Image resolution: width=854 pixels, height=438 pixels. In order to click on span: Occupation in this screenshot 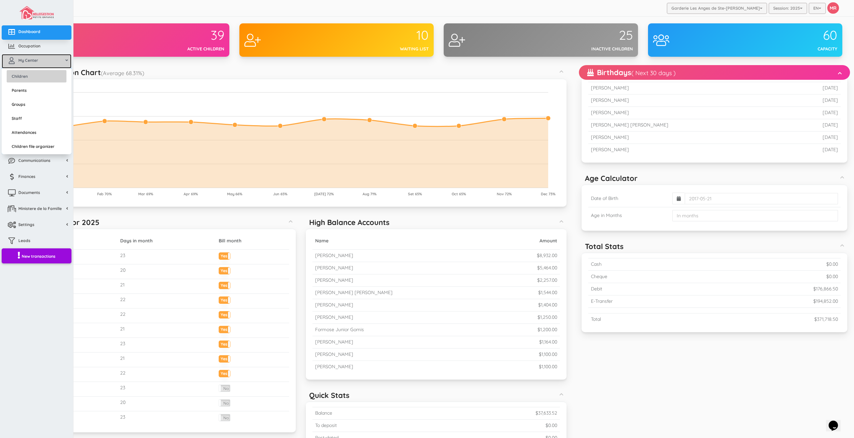, I will do `click(29, 46)`.